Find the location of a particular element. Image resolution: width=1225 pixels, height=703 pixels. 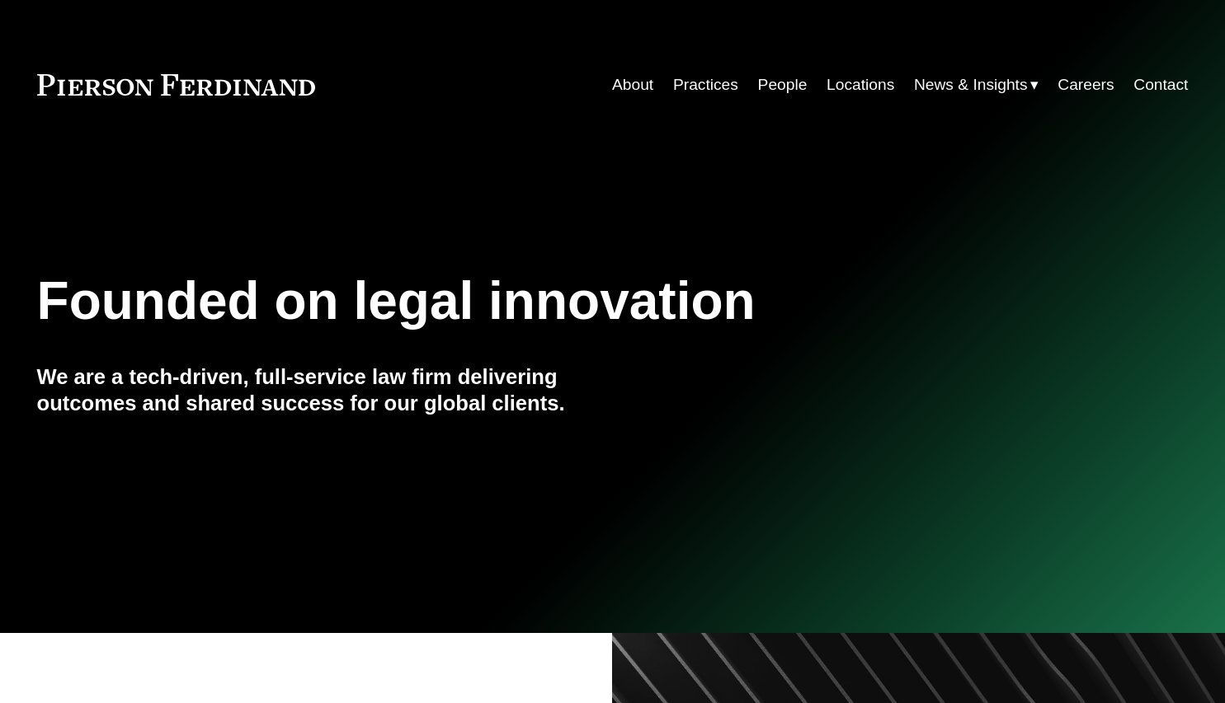

a: Careers is located at coordinates (1085, 85).